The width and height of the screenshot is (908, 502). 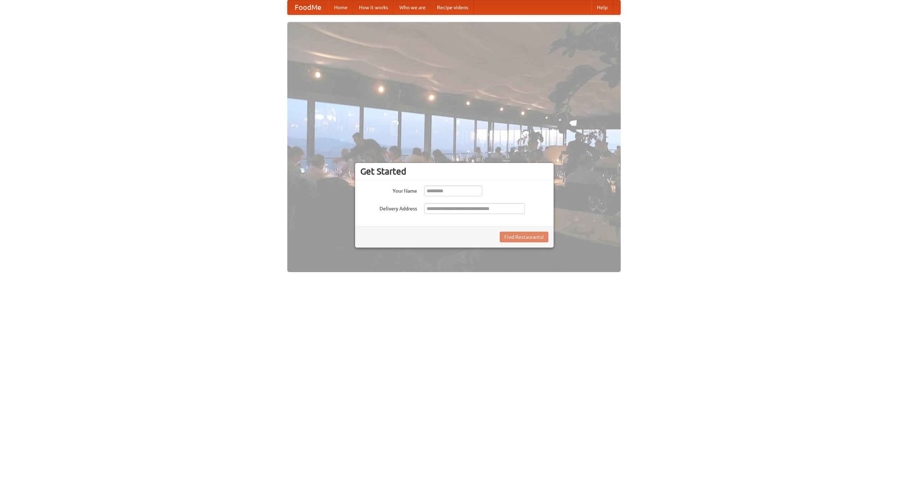 What do you see at coordinates (308, 7) in the screenshot?
I see `a: FoodMe` at bounding box center [308, 7].